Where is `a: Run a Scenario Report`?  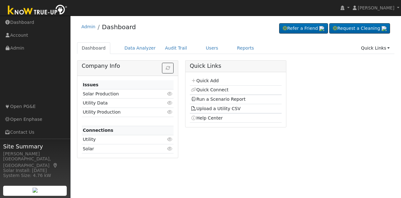
a: Run a Scenario Report is located at coordinates (218, 99).